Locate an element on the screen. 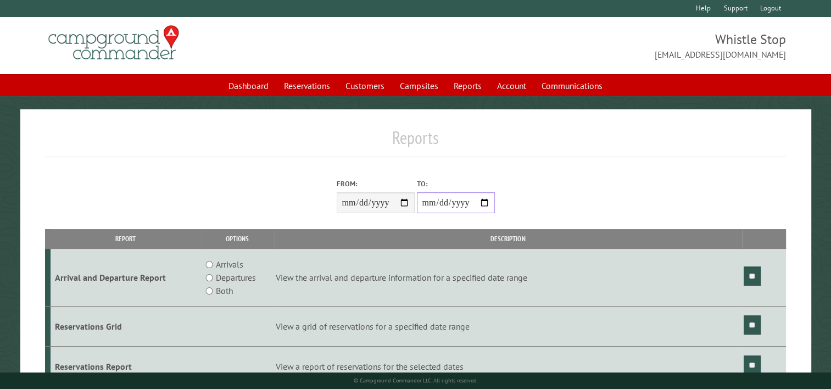 The image size is (831, 389). th: Report is located at coordinates (126, 238).